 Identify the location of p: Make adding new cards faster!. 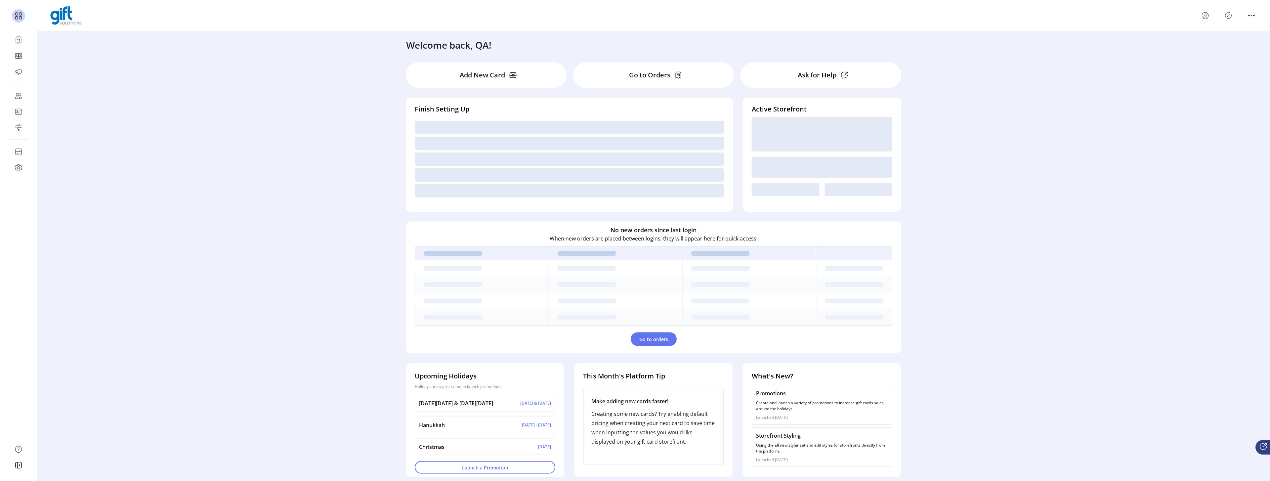
(653, 401).